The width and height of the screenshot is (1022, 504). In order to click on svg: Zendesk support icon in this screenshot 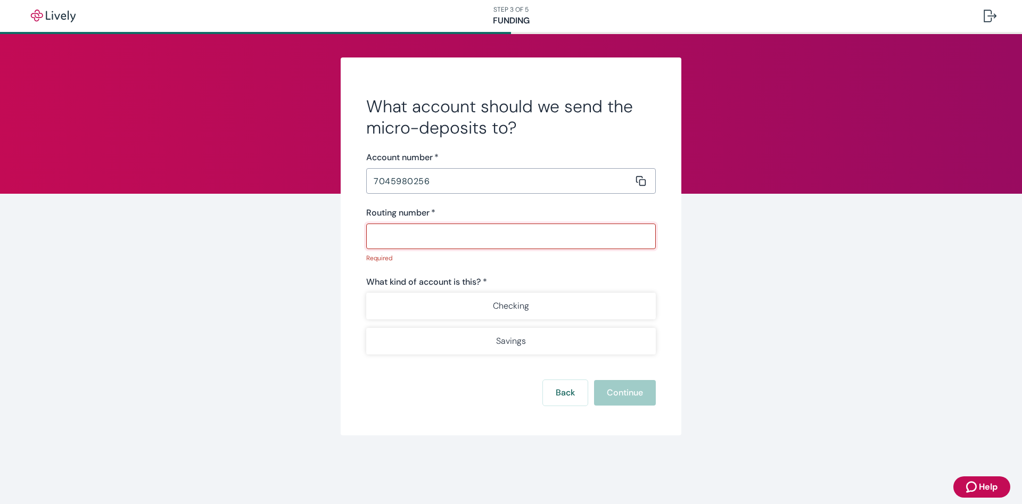, I will do `click(972, 487)`.